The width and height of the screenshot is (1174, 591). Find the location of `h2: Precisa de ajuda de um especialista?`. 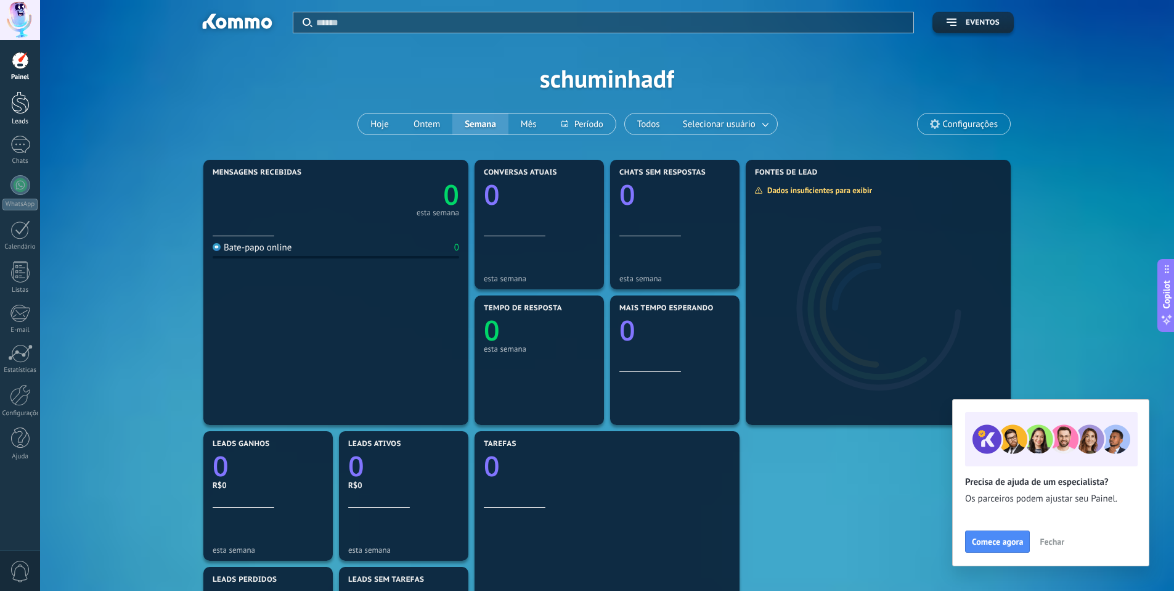

h2: Precisa de ajuda de um especialista? is located at coordinates (1051, 481).